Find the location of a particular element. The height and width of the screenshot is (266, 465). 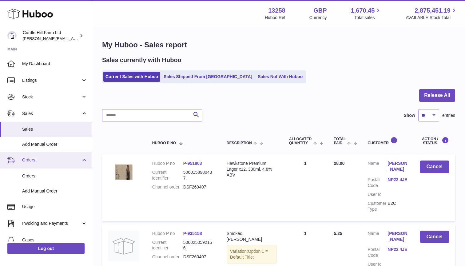

span: Description is located at coordinates (239, 143).